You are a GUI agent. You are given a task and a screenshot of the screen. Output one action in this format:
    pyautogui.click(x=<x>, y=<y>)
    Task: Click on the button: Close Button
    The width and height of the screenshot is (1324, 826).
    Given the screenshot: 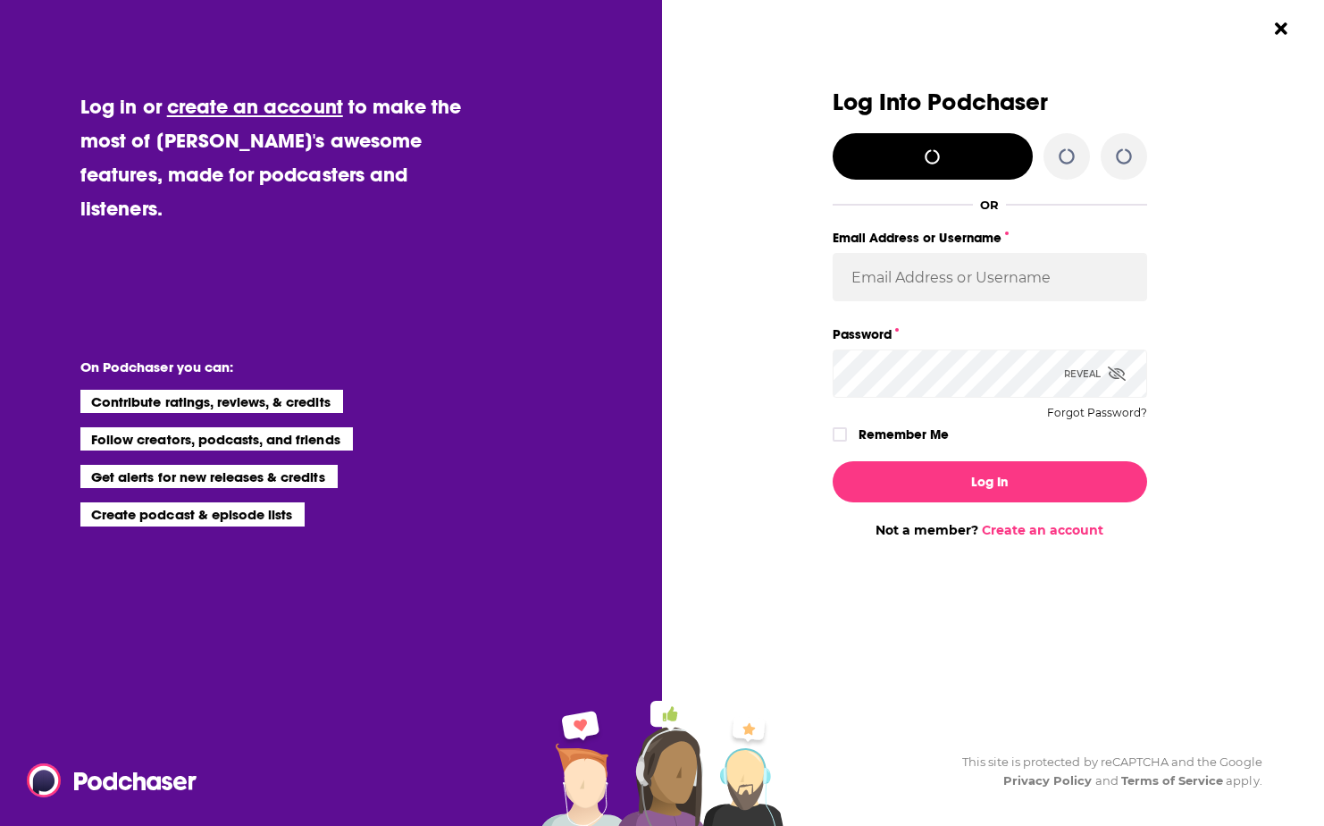 What is the action you would take?
    pyautogui.click(x=1281, y=29)
    